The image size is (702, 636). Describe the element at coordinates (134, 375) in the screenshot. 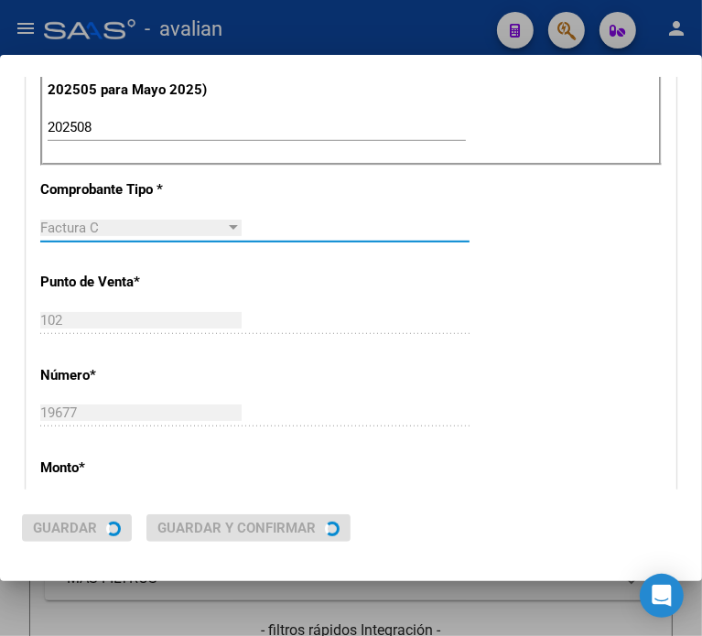

I see `p: Número` at that location.